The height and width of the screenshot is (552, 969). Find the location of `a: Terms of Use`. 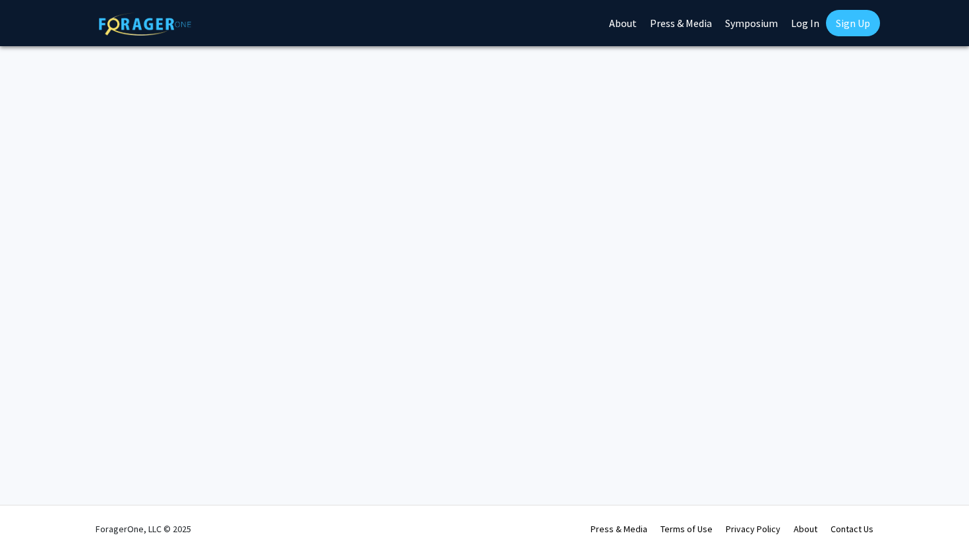

a: Terms of Use is located at coordinates (687, 529).